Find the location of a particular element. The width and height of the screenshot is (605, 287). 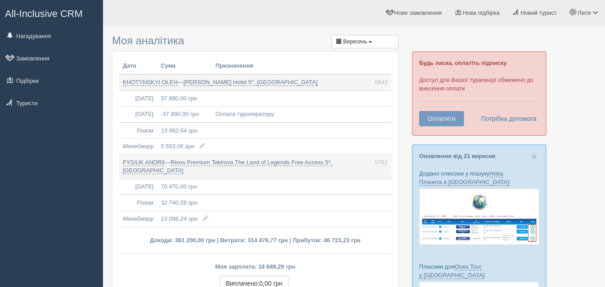

a: Потрібна допомога is located at coordinates (506, 119).